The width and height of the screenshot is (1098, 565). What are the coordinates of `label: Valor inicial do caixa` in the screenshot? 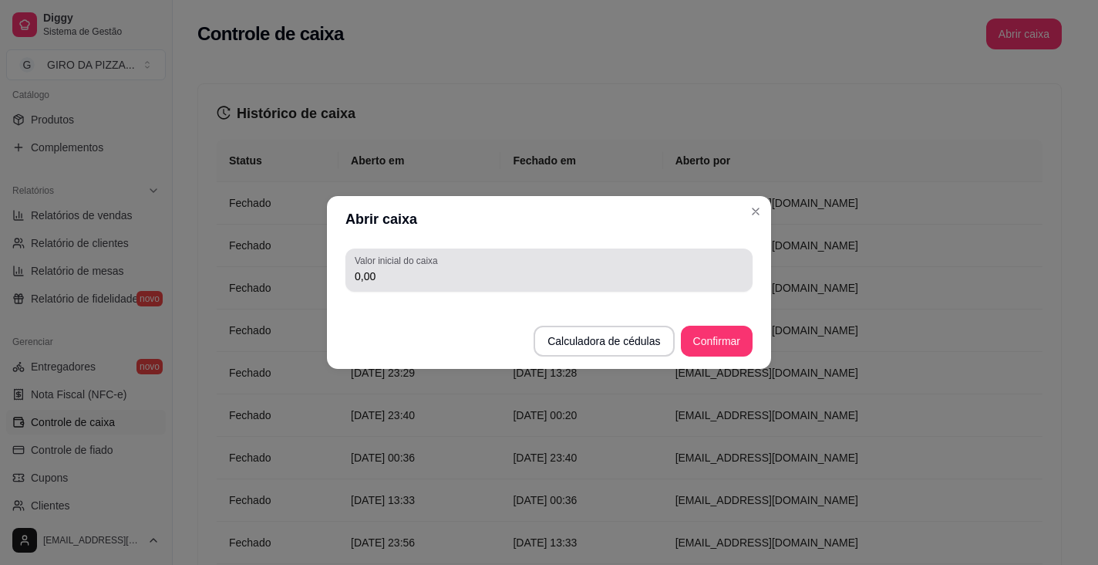 It's located at (399, 260).